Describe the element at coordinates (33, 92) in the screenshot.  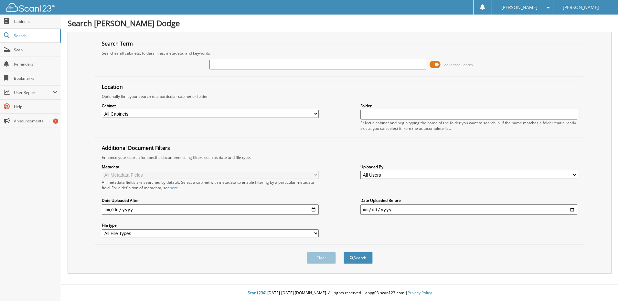
I see `span: User Reports` at that location.